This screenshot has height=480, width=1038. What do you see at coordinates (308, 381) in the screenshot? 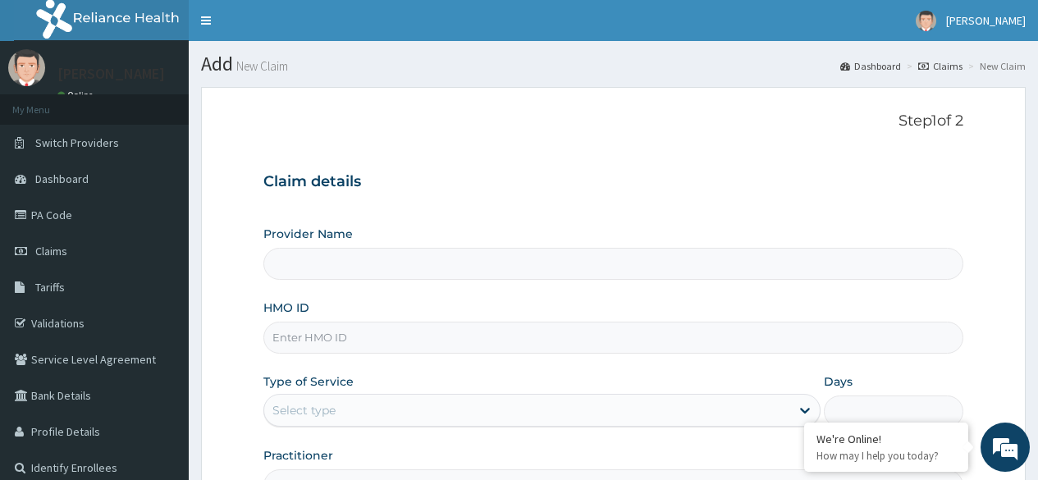
I see `label: Type of Service` at bounding box center [308, 381].